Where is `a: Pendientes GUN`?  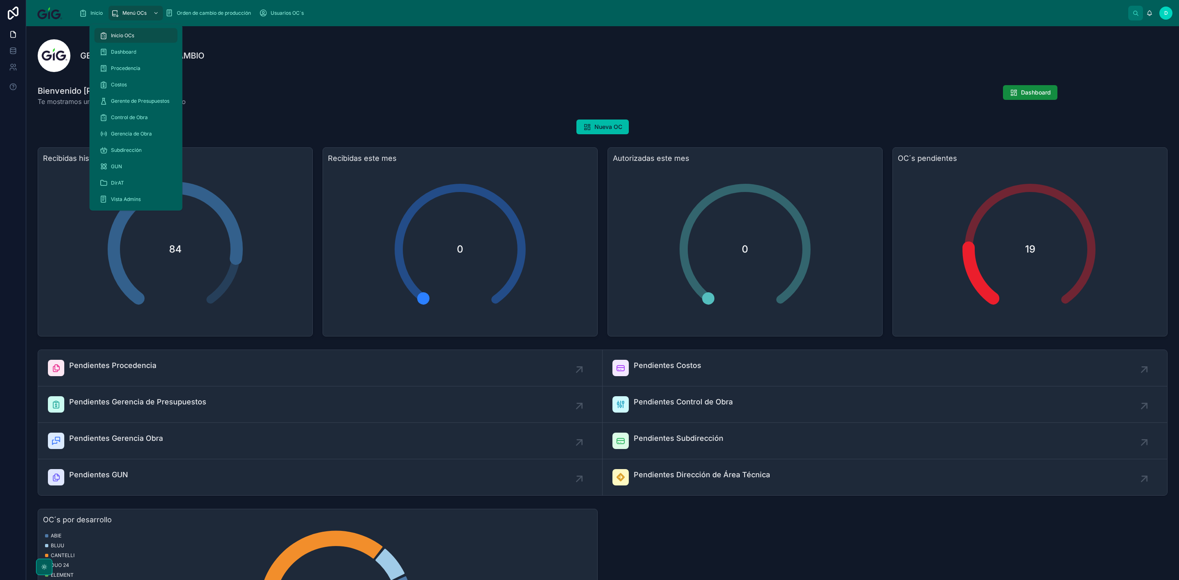
a: Pendientes GUN is located at coordinates (320, 477).